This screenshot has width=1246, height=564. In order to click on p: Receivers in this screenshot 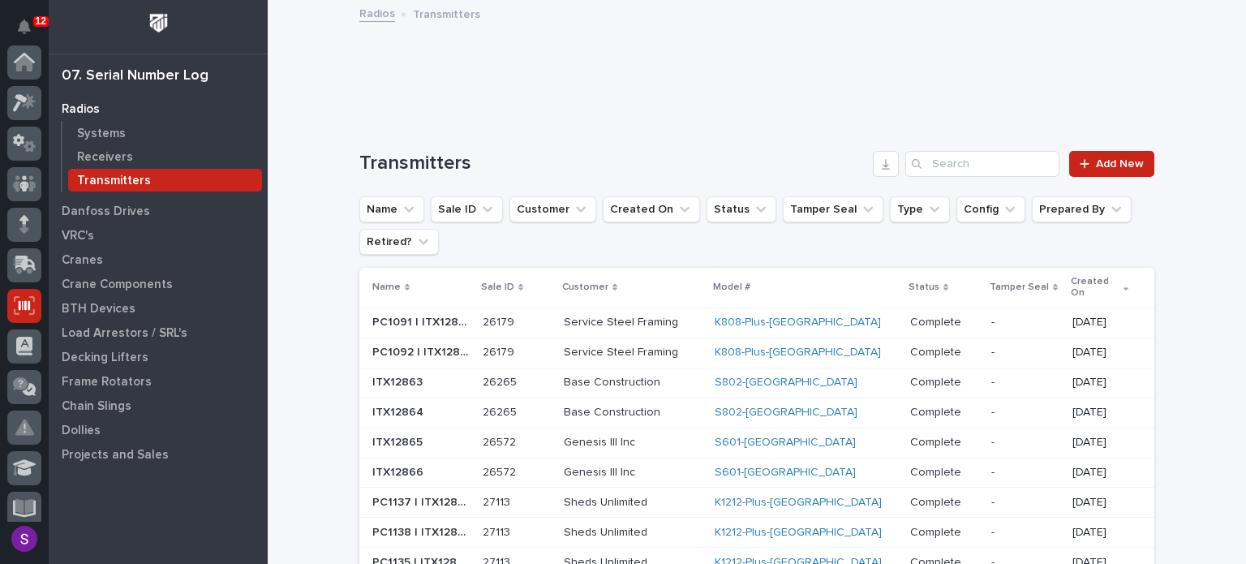, I will do `click(105, 157)`.